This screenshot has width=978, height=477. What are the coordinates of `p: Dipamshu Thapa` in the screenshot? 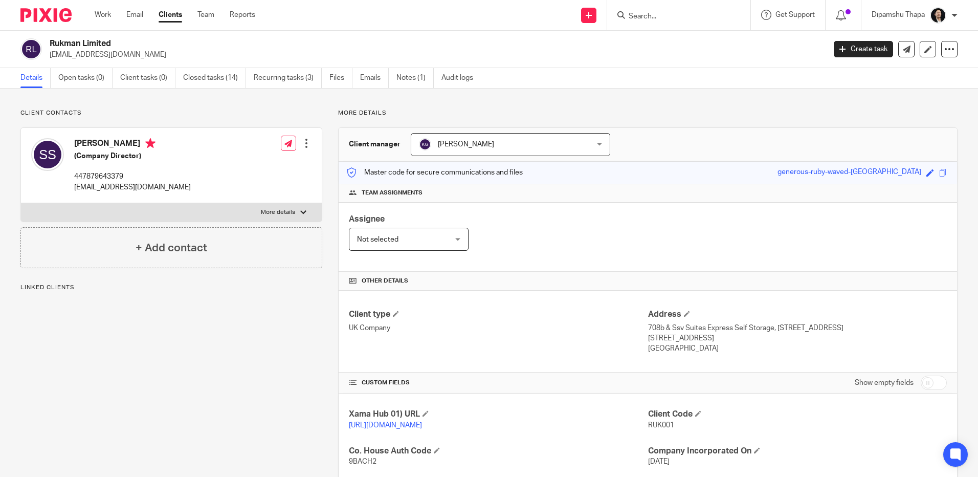 It's located at (899, 15).